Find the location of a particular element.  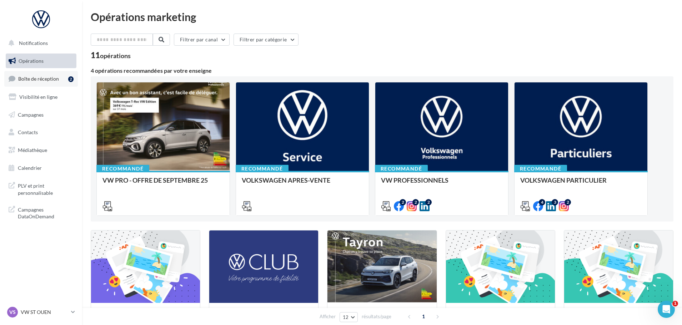

span: VS is located at coordinates (12, 312).